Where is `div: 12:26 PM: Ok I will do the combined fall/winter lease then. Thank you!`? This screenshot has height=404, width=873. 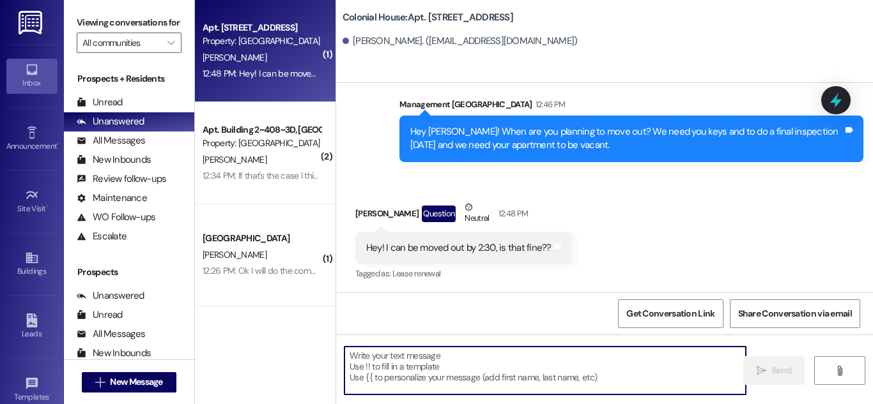 div: 12:26 PM: Ok I will do the combined fall/winter lease then. Thank you! is located at coordinates (328, 271).